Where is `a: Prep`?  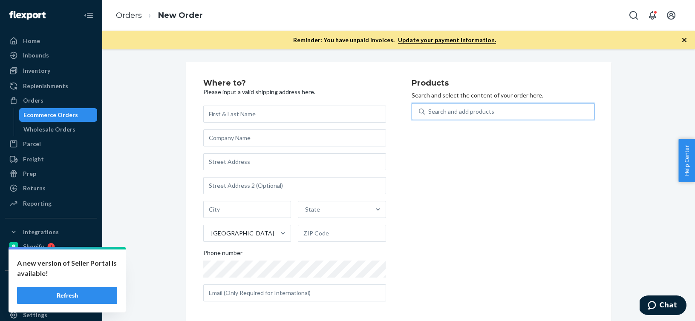
a: Prep is located at coordinates (51, 174).